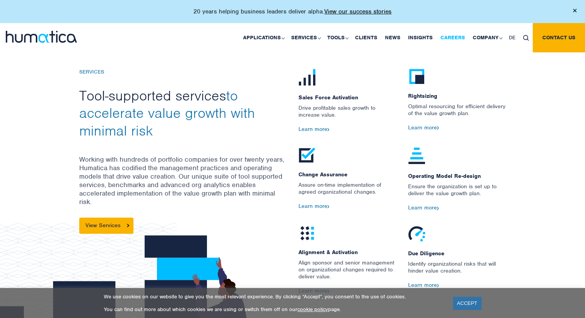  Describe the element at coordinates (526, 38) in the screenshot. I see `img: search_icon` at that location.